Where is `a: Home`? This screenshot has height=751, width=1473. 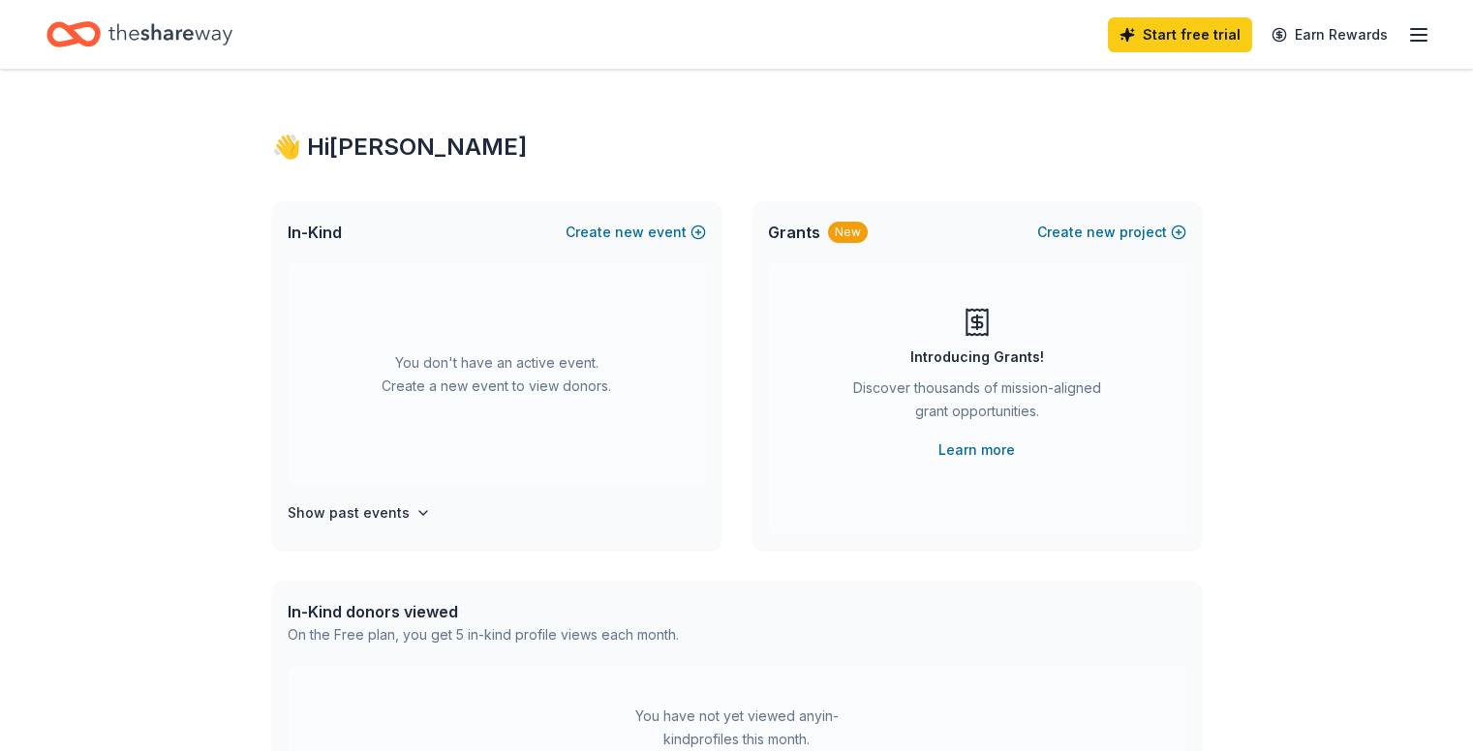
a: Home is located at coordinates (139, 34).